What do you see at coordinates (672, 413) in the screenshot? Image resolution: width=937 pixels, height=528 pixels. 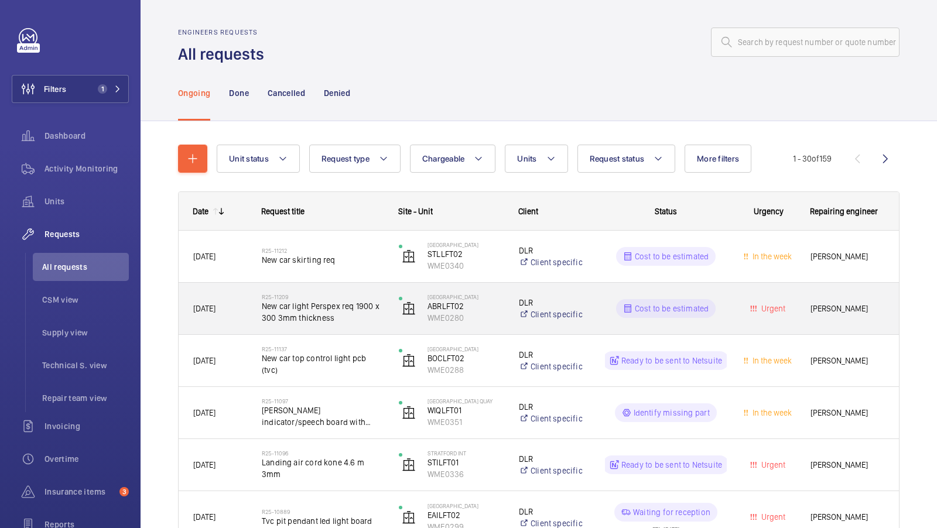 I see `p: Identify missing part` at bounding box center [672, 413].